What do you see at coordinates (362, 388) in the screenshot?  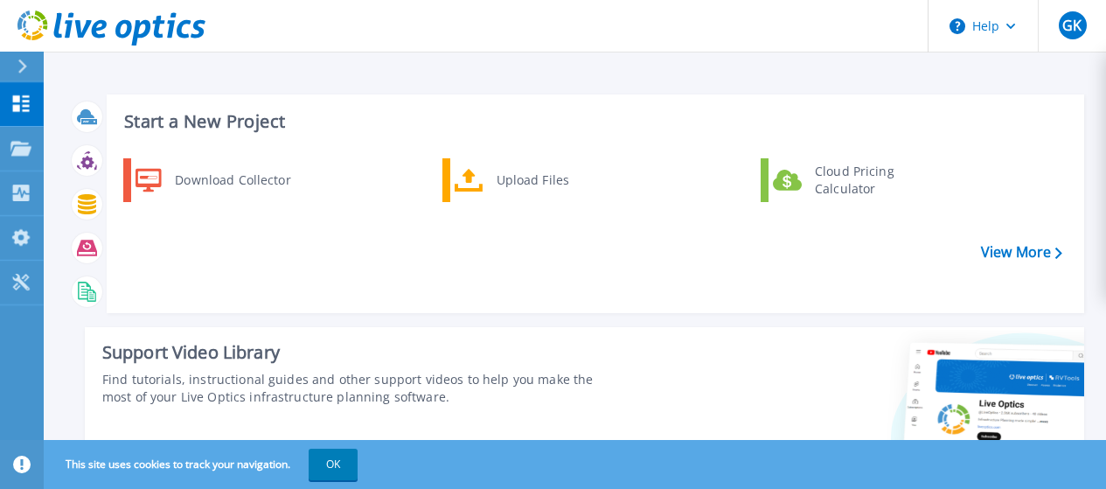 I see `div: Find tutorials, instructional guides and other support videos to help you make the most of your L...` at bounding box center [362, 388].